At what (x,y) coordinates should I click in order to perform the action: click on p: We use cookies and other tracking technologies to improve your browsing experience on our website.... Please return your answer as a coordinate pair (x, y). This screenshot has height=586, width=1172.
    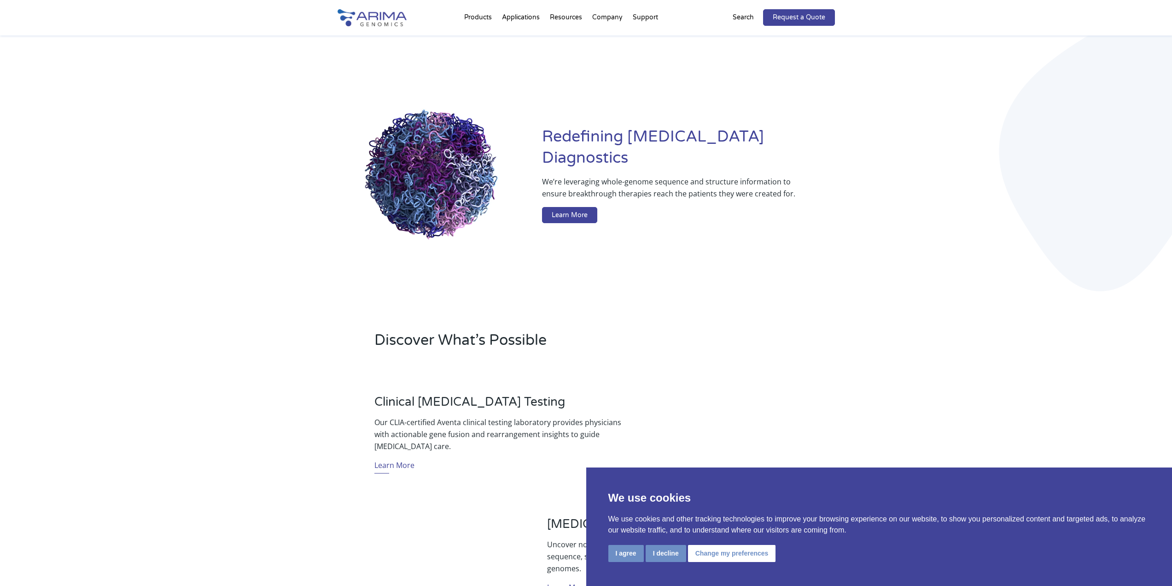
    Looking at the image, I should click on (879, 524).